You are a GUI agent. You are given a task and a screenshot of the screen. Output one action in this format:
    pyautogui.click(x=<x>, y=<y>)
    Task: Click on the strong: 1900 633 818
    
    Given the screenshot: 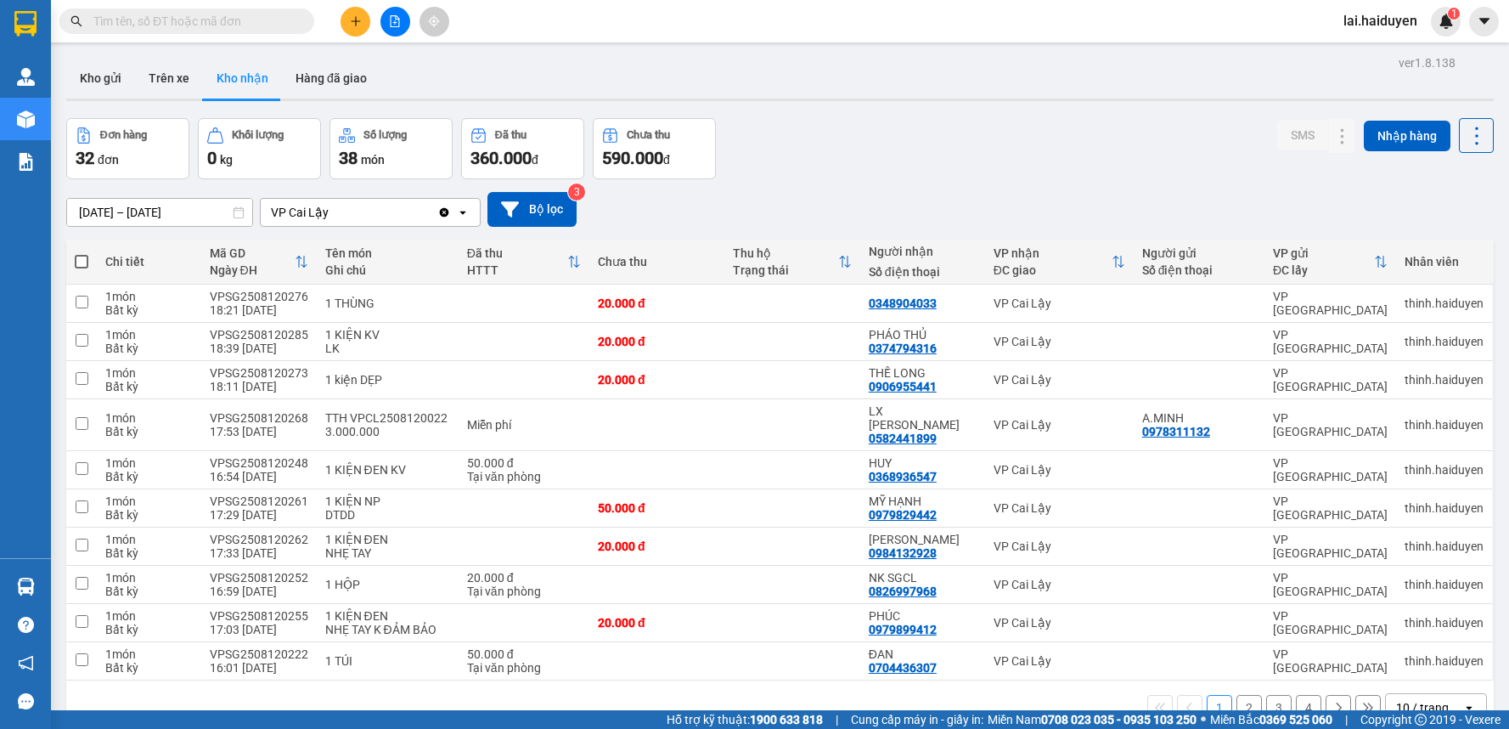 What is the action you would take?
    pyautogui.click(x=787, y=719)
    